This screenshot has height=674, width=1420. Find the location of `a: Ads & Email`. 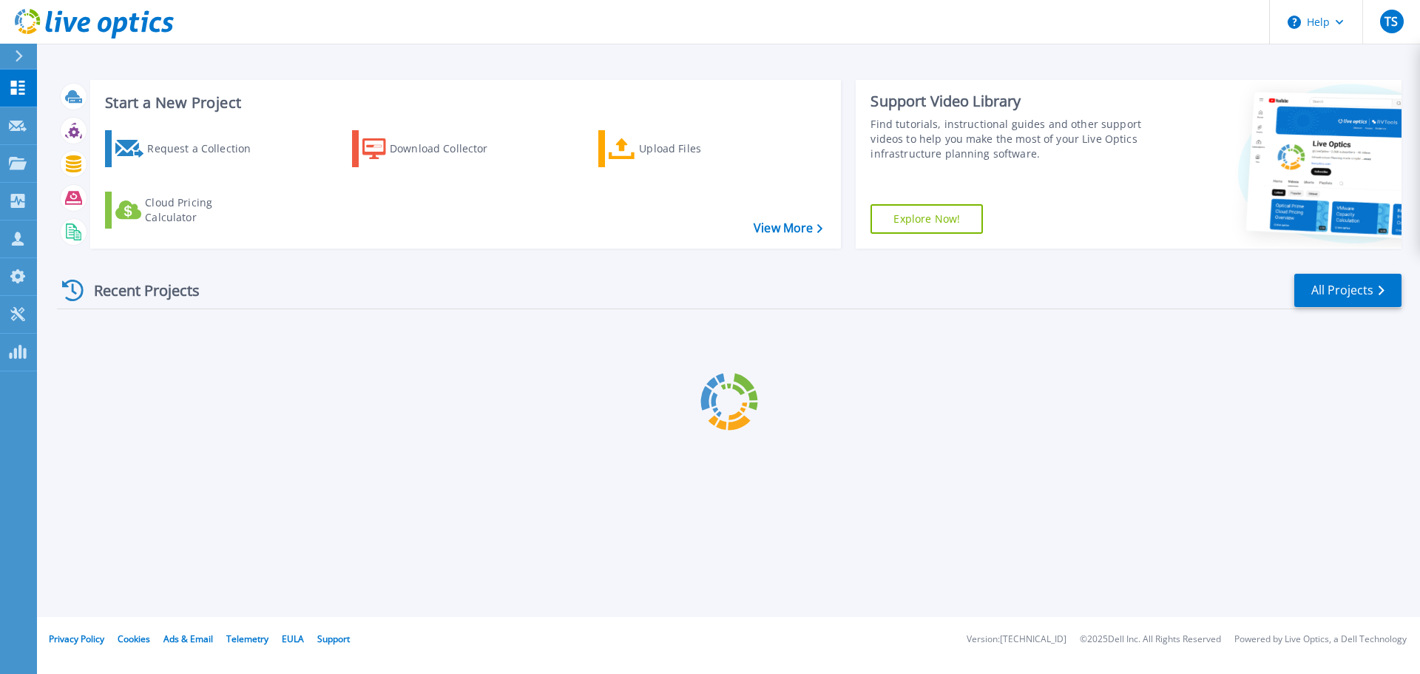

a: Ads & Email is located at coordinates (188, 638).